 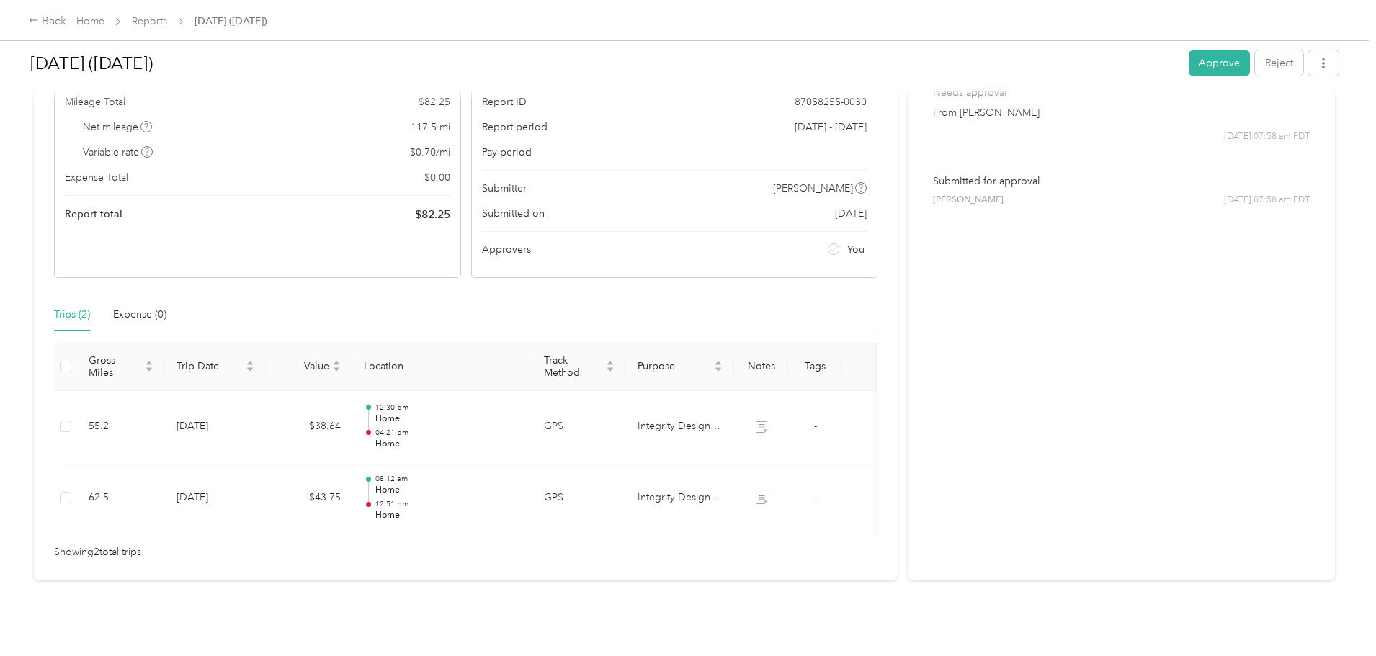 I want to click on span: $ 0.70 / mi, so click(x=430, y=152).